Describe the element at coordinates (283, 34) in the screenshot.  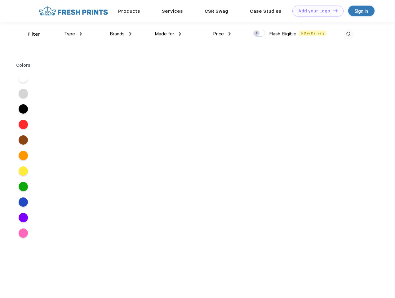
I see `span: Flash Eligible` at that location.